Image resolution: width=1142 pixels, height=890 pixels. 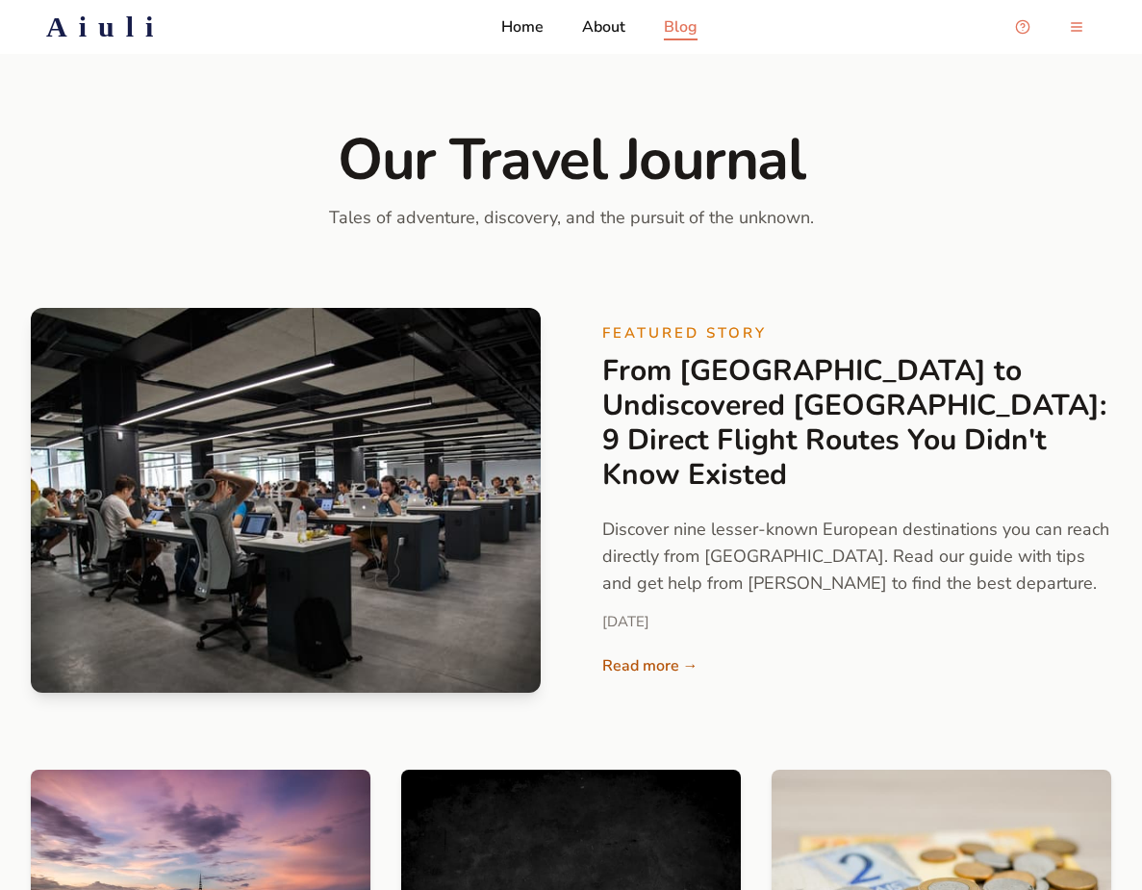 I want to click on a: Aiuli, so click(x=105, y=27).